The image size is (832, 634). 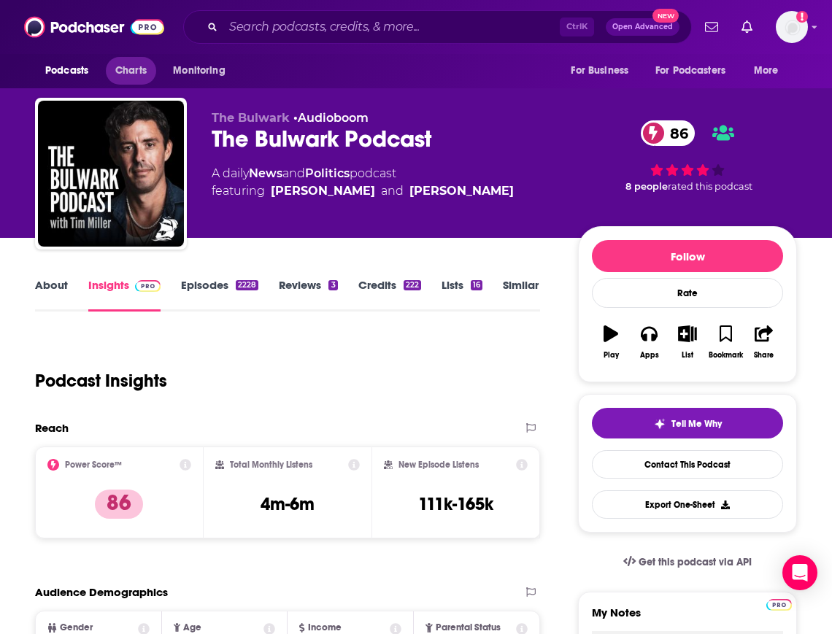 I want to click on span: Monitoring, so click(x=199, y=71).